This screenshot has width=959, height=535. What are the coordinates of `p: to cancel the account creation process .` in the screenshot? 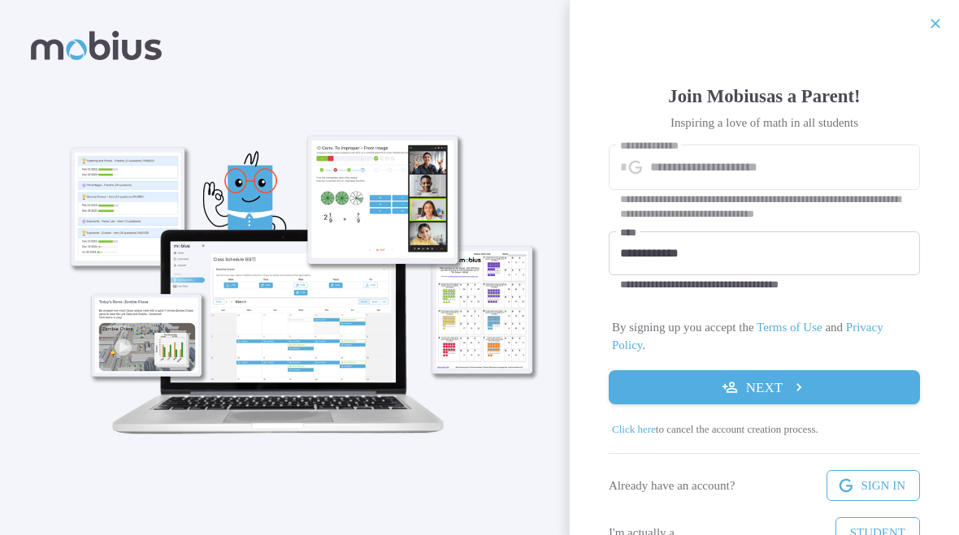 It's located at (764, 429).